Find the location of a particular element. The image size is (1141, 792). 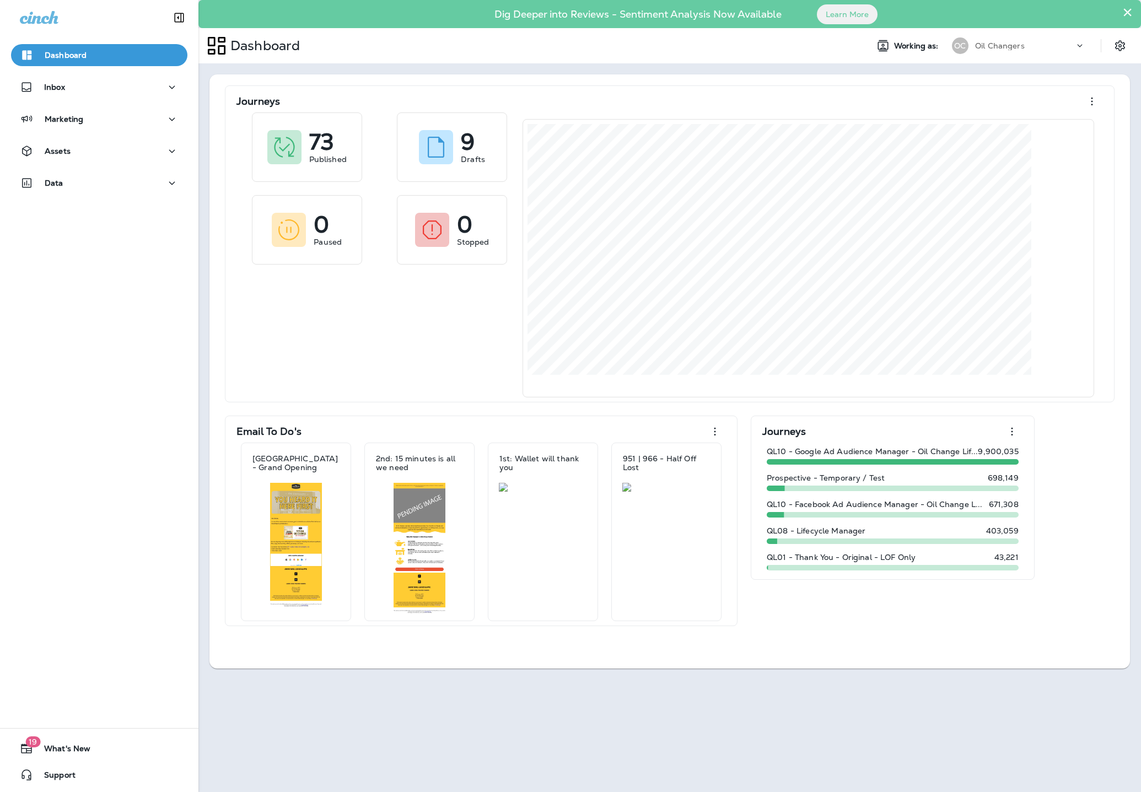

button: Support is located at coordinates (99, 775).